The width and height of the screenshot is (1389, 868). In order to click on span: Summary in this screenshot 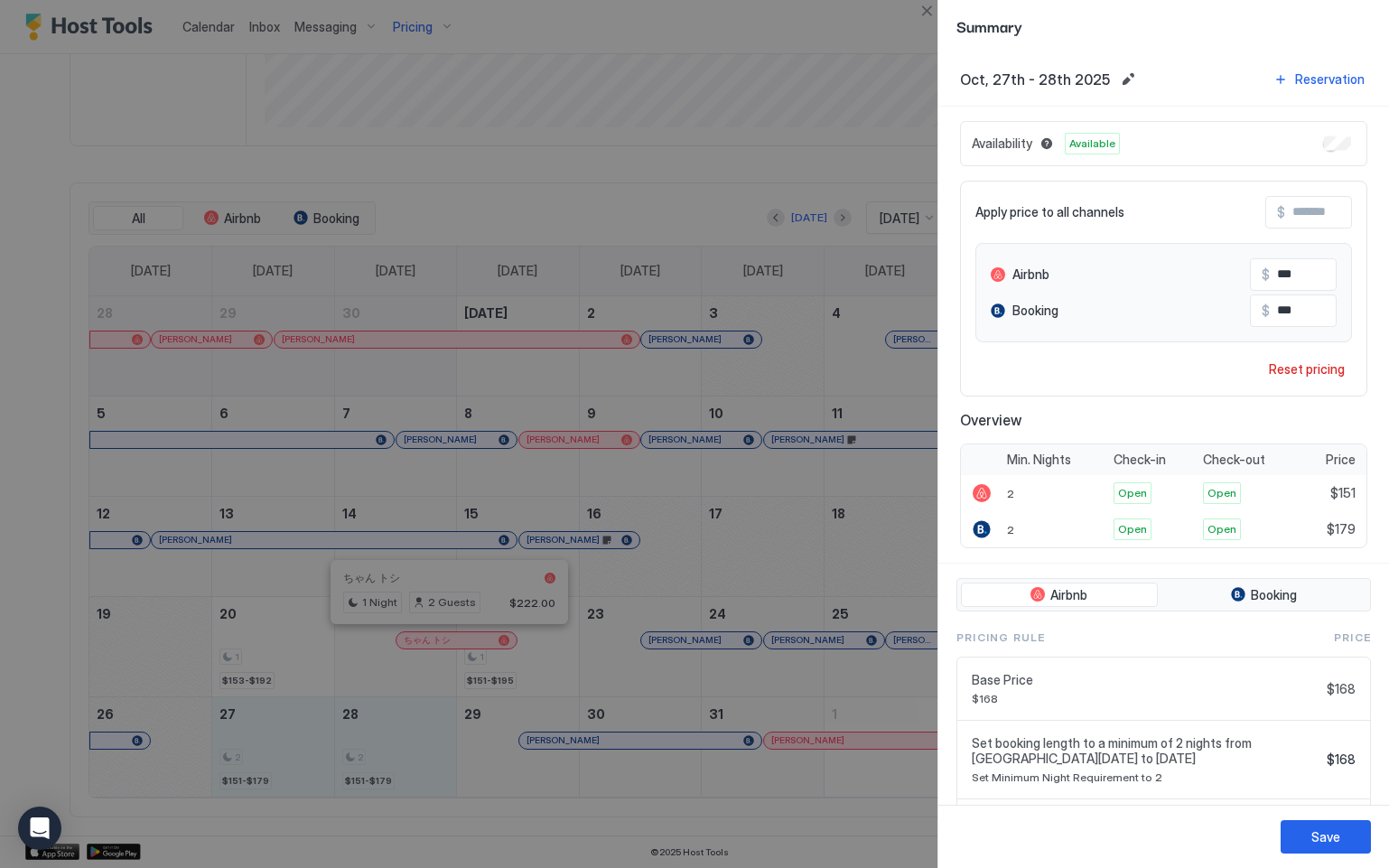, I will do `click(1164, 25)`.